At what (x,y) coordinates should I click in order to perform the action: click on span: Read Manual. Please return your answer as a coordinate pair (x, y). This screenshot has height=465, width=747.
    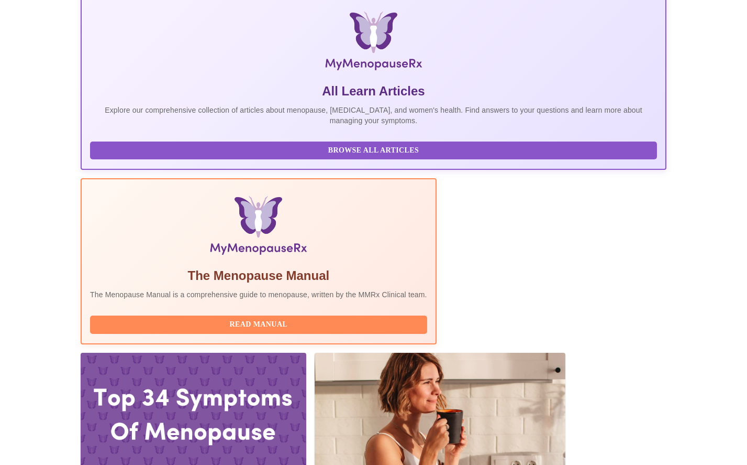
    Looking at the image, I should click on (259, 324).